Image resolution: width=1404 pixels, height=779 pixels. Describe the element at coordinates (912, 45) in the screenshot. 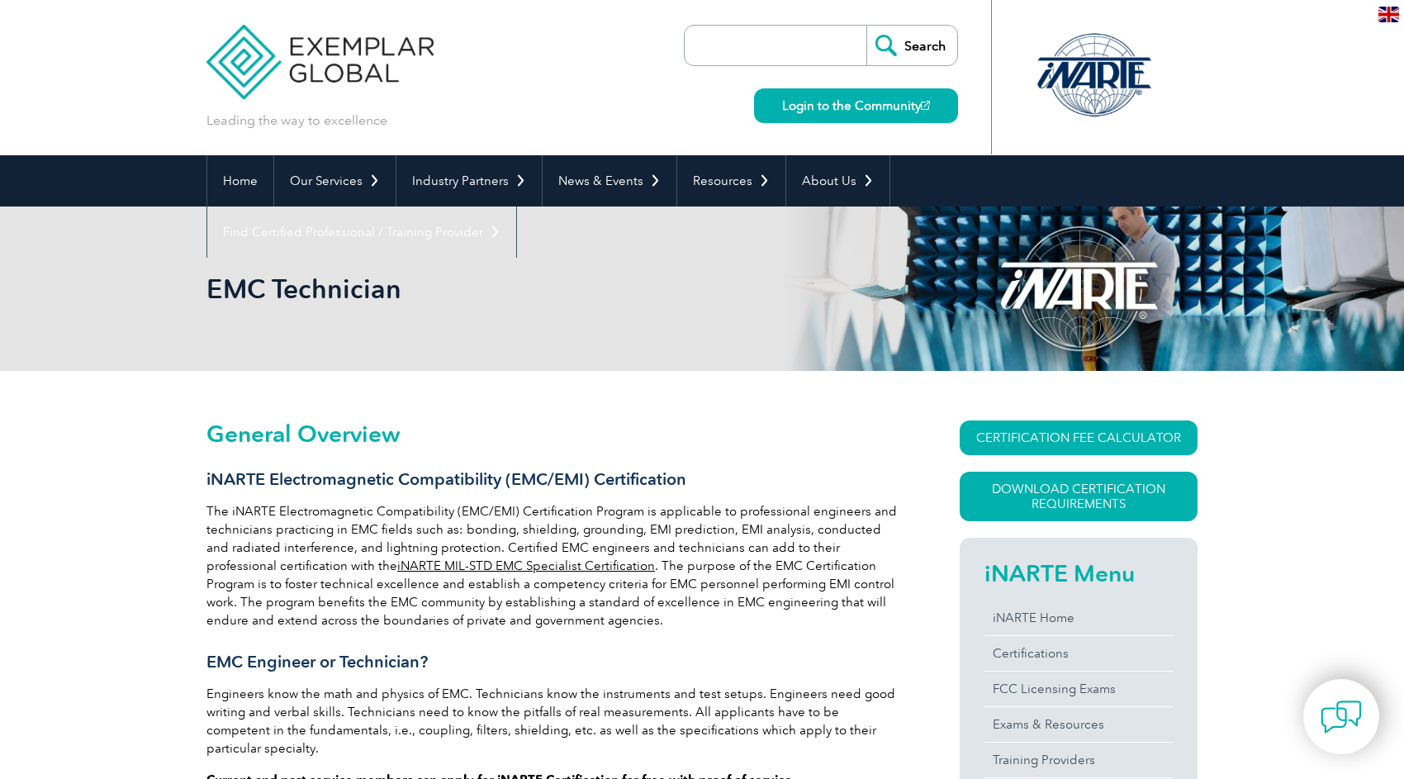

I see `input: Search` at that location.